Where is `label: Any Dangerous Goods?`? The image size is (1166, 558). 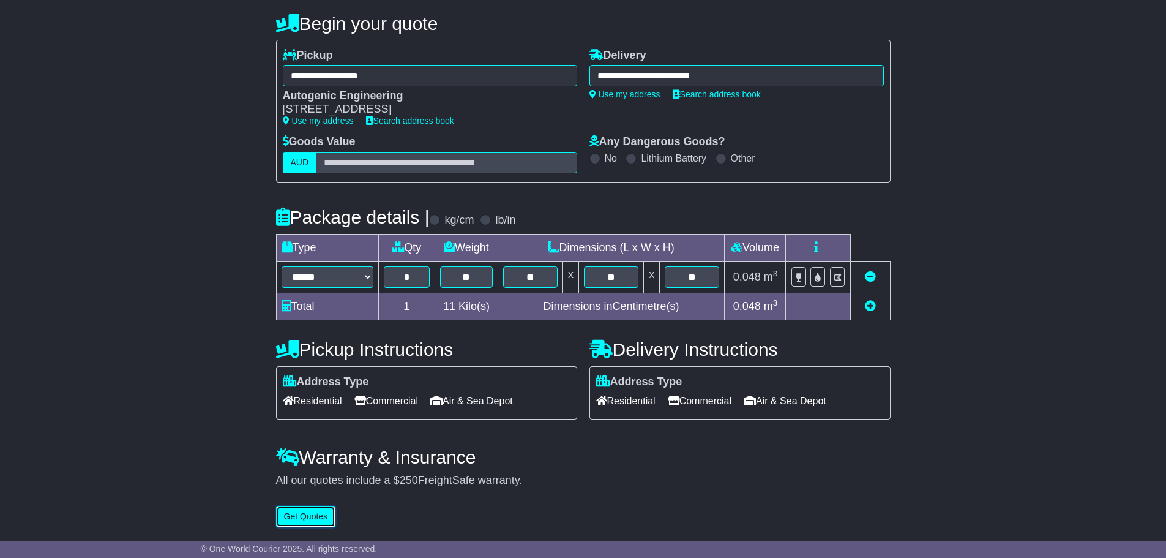
label: Any Dangerous Goods? is located at coordinates (657, 142).